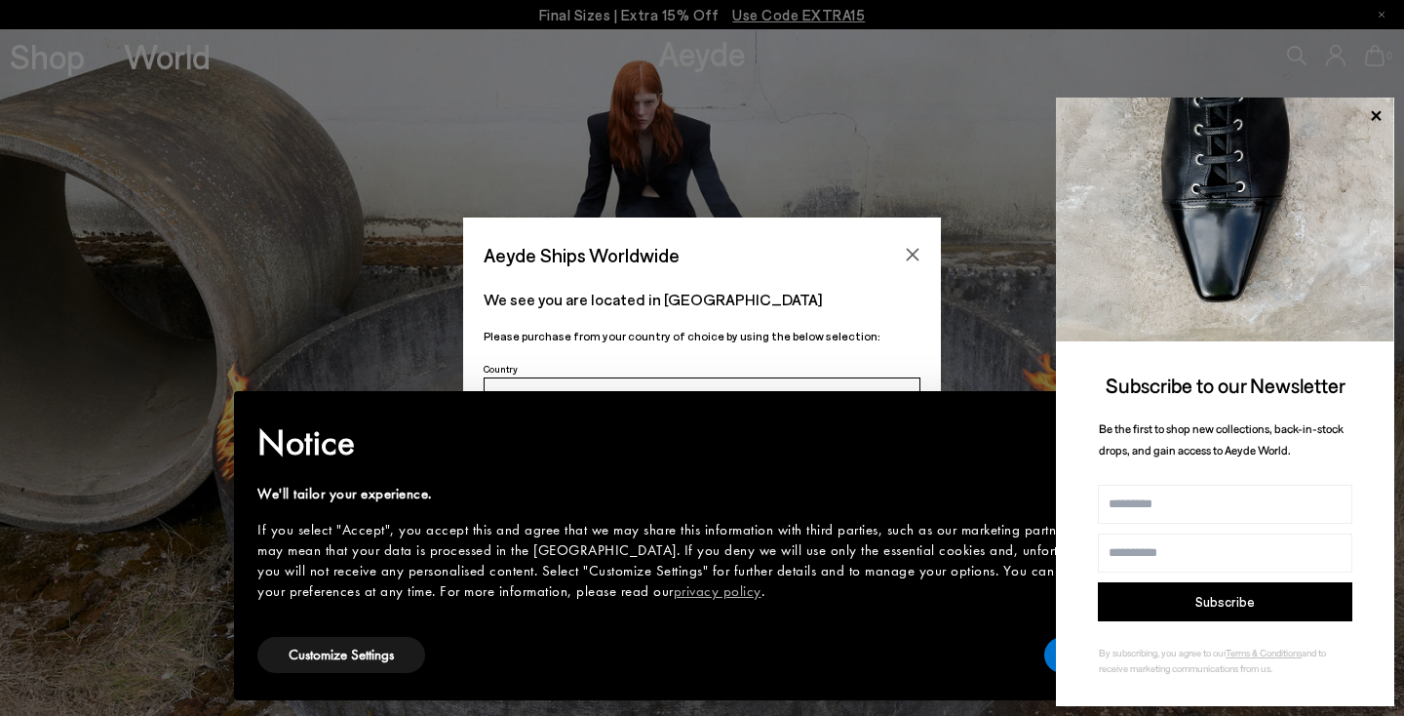 The image size is (1404, 716). What do you see at coordinates (1162, 652) in the screenshot?
I see `span: By subscribing, you agree to our` at bounding box center [1162, 652].